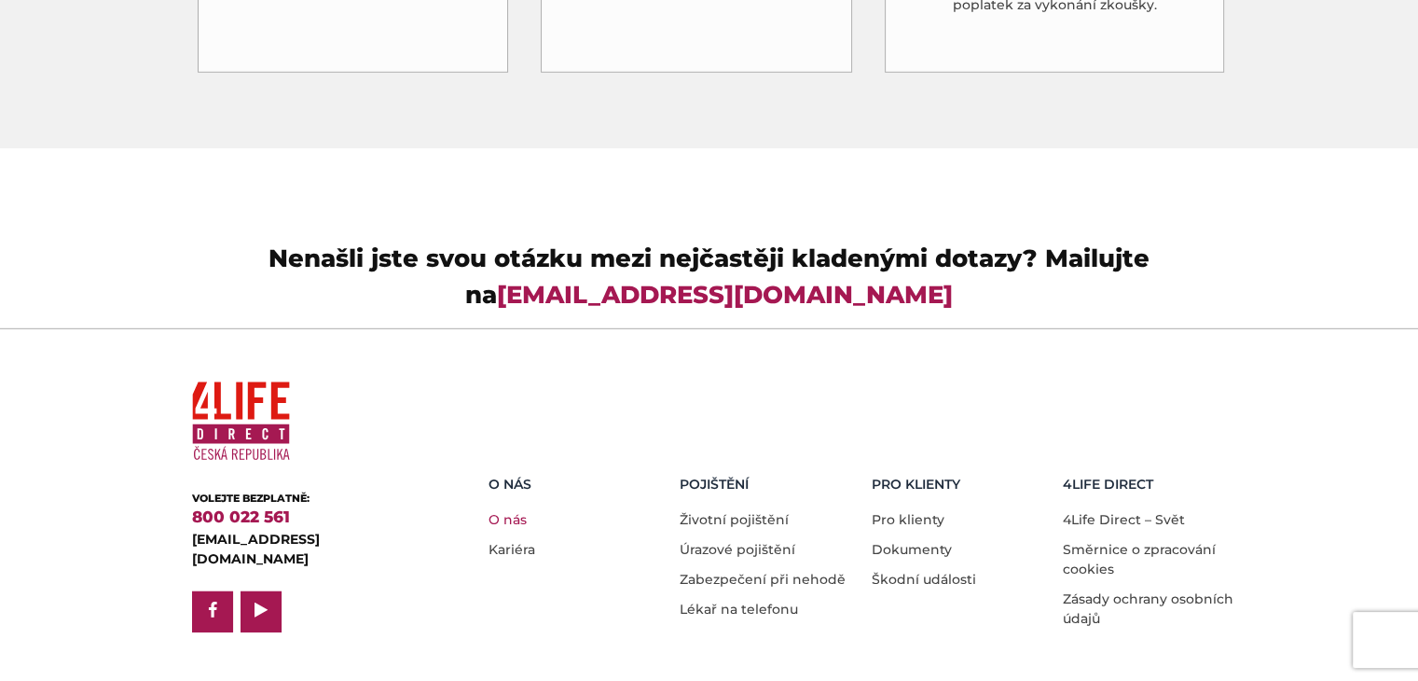  What do you see at coordinates (738, 609) in the screenshot?
I see `a: Lékař na telefonu` at bounding box center [738, 609].